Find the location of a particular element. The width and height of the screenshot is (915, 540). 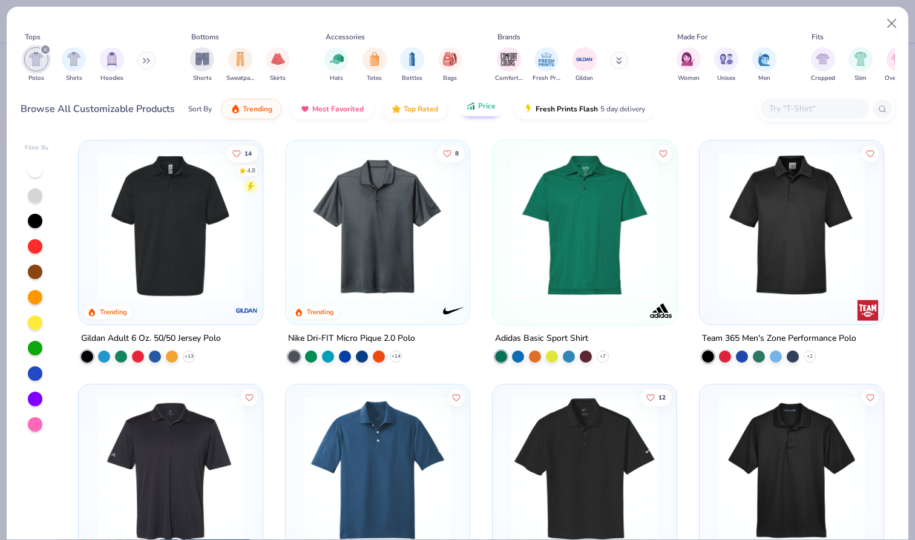

span: Men is located at coordinates (765, 78).